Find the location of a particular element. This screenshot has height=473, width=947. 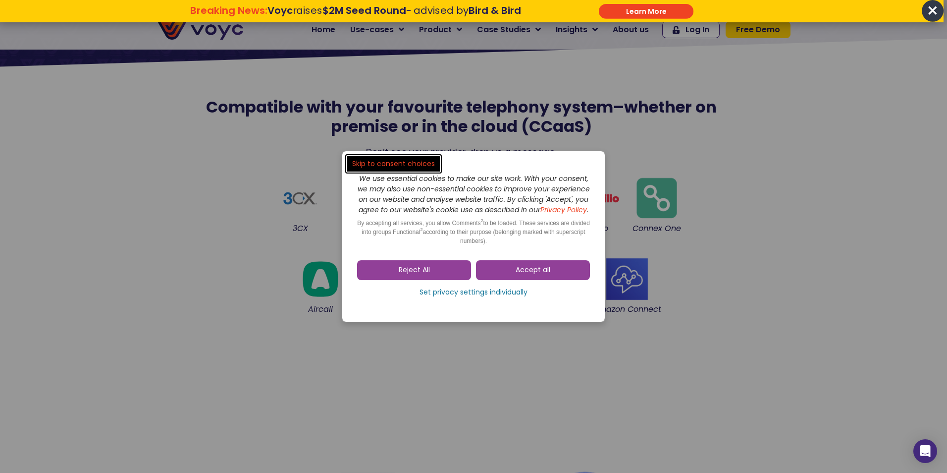

span: Reject All is located at coordinates (414, 270).